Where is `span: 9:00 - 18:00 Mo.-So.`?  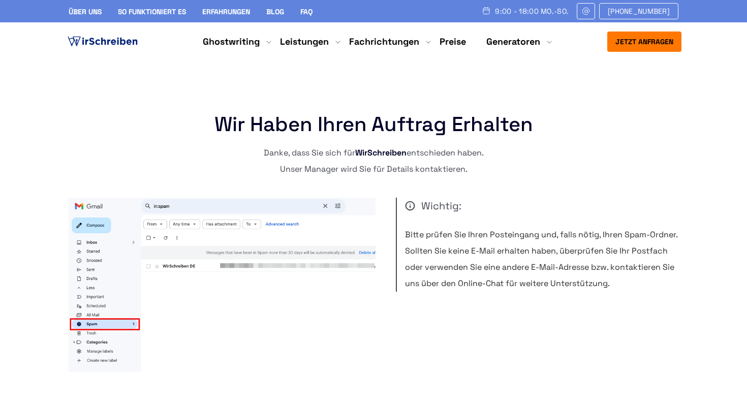
span: 9:00 - 18:00 Mo.-So. is located at coordinates (532, 11).